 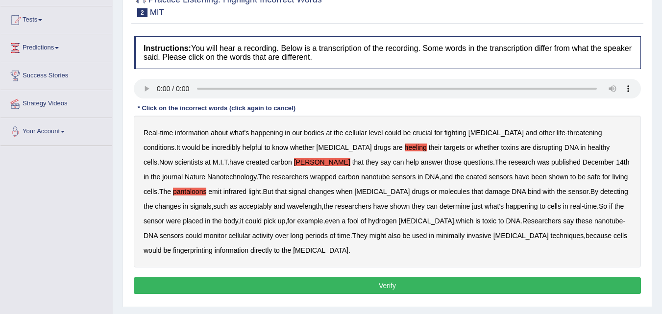 I want to click on b: 14th, so click(x=623, y=162).